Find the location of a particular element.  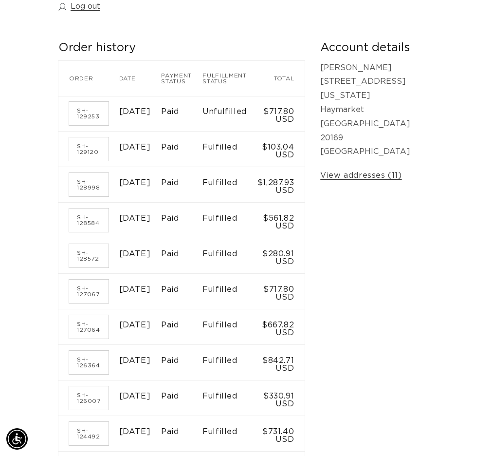

td: $280.91 USD is located at coordinates (281, 255).